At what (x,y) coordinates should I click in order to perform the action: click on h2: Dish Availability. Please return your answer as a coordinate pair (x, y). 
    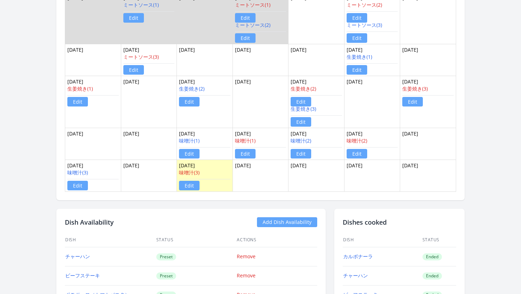
    Looking at the image, I should click on (89, 222).